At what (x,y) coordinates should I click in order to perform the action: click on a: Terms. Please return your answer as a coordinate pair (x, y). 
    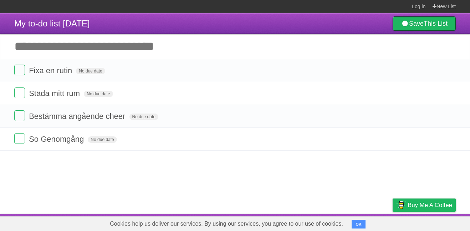
    Looking at the image, I should click on (367, 222).